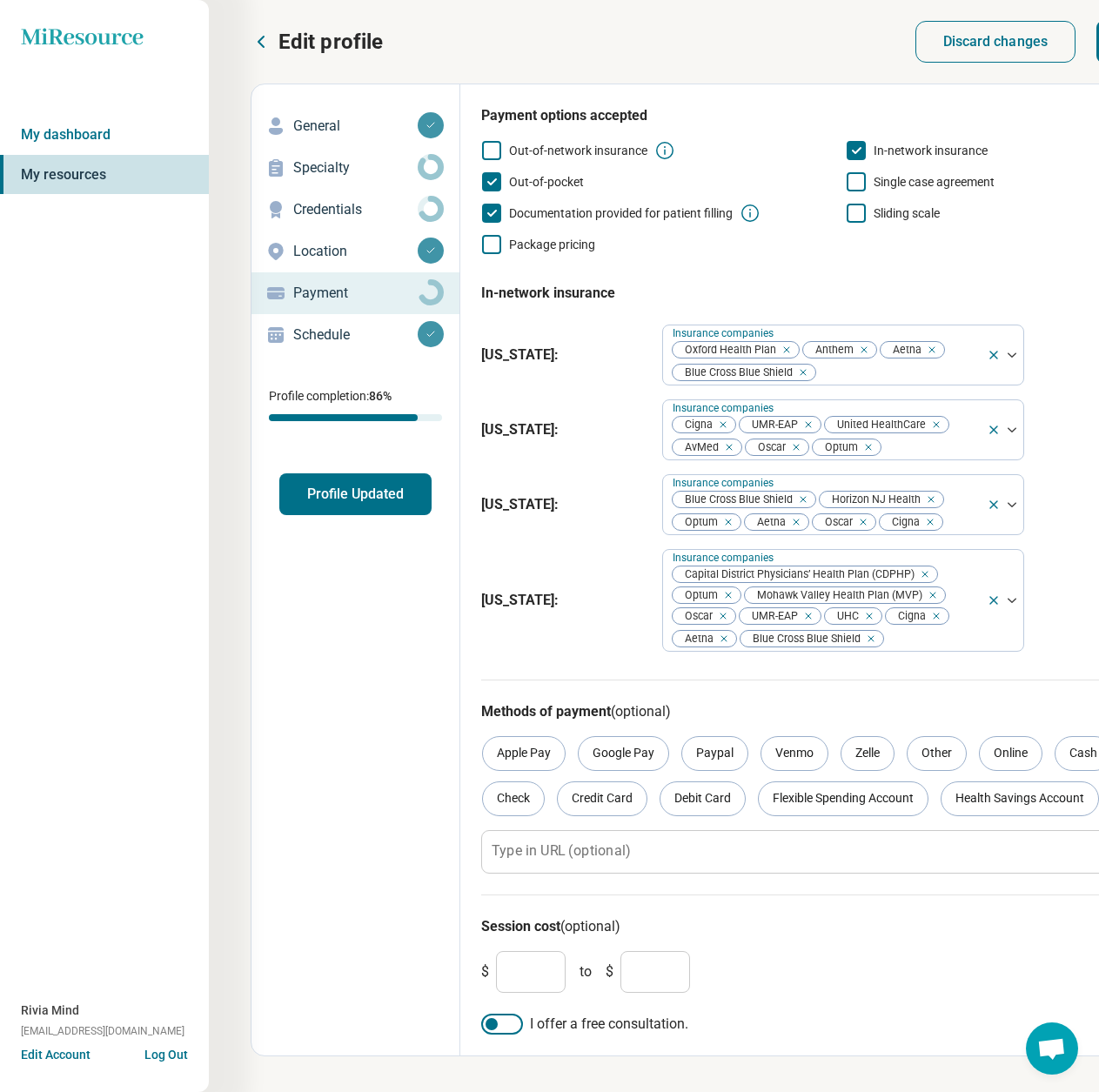  What do you see at coordinates (1011, 753) in the screenshot?
I see `div: Online` at bounding box center [1011, 753].